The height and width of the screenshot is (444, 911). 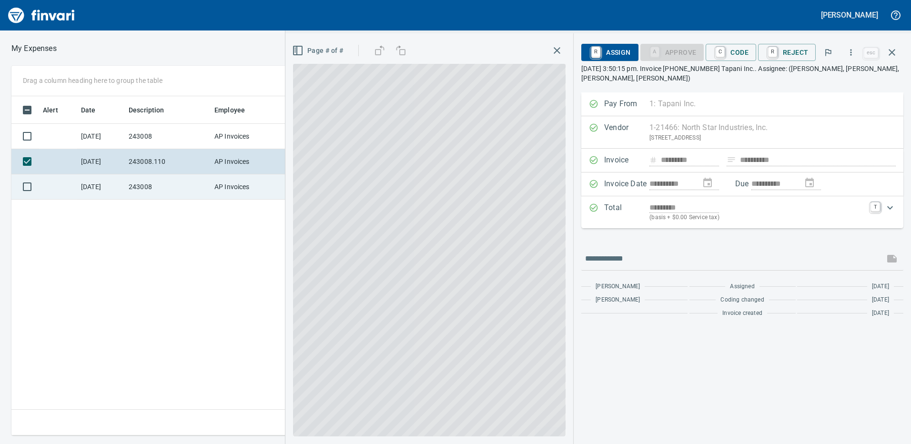 What do you see at coordinates (41, 15) in the screenshot?
I see `img: Finvari` at bounding box center [41, 15].